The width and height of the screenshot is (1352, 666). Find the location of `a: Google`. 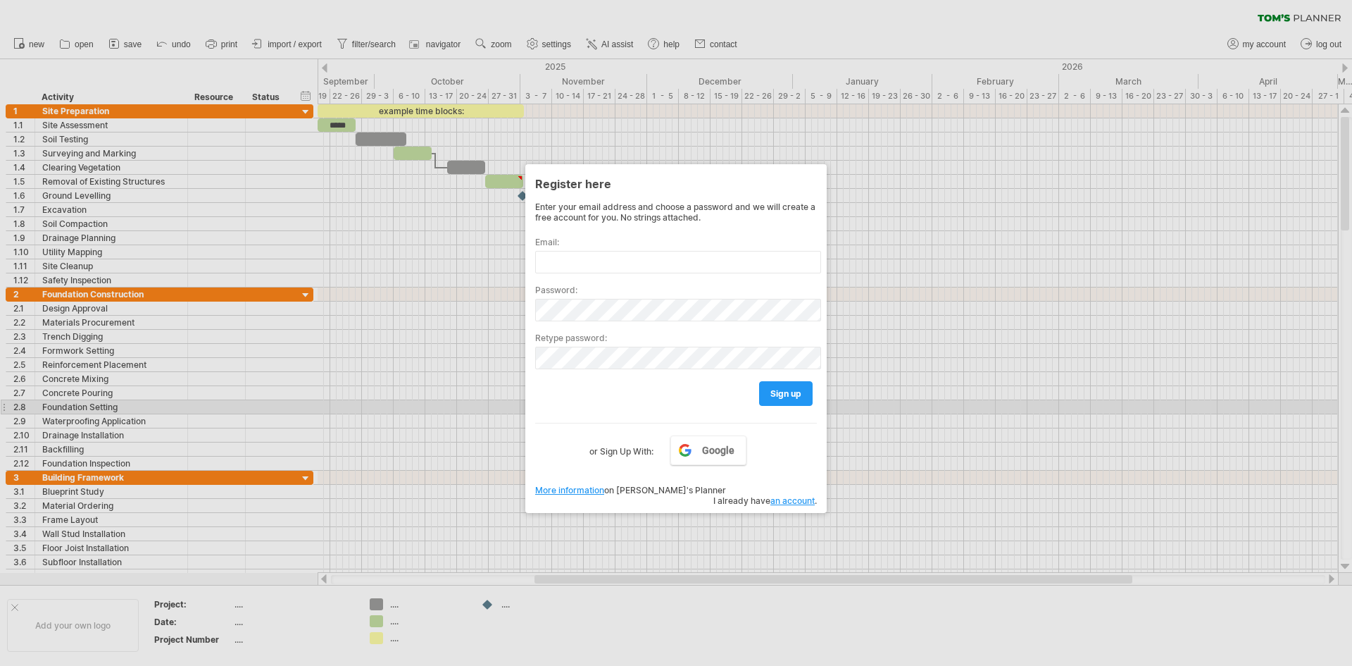

a: Google is located at coordinates (708, 450).